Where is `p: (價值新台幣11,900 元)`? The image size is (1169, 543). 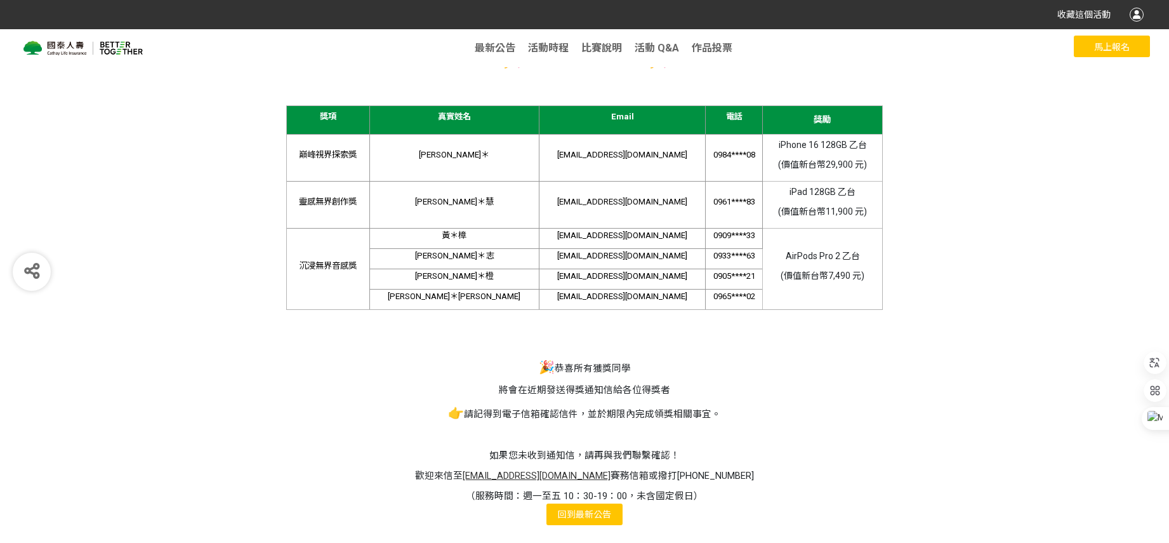
p: (價值新台幣11,900 元) is located at coordinates (823, 211).